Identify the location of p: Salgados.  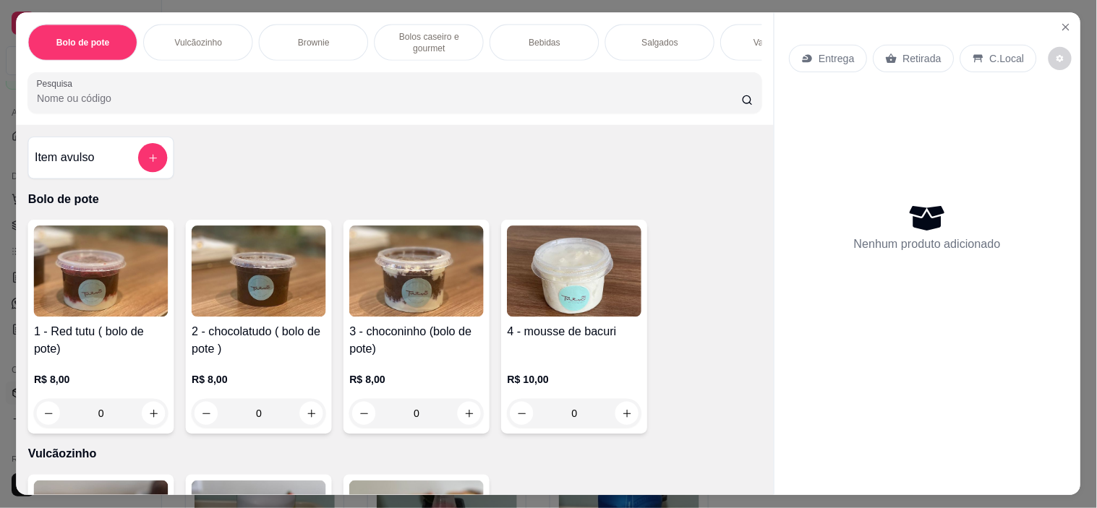
(660, 43).